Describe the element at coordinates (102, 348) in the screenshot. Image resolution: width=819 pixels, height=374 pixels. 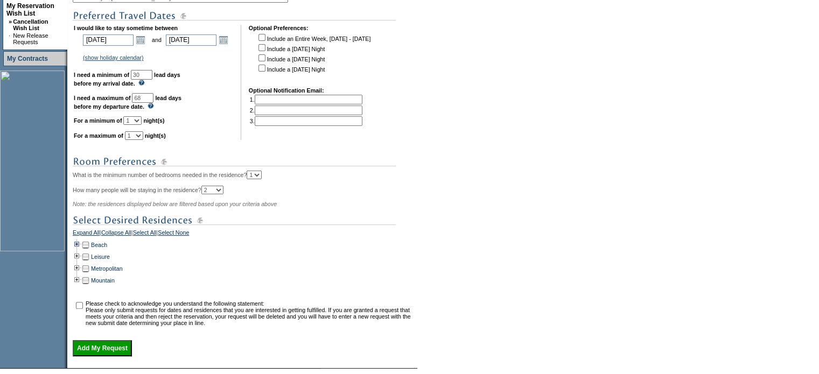
I see `input: Add My Request` at that location.